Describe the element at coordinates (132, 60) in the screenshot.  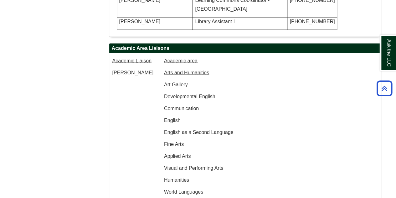
I see `u: Academic Liaison` at that location.